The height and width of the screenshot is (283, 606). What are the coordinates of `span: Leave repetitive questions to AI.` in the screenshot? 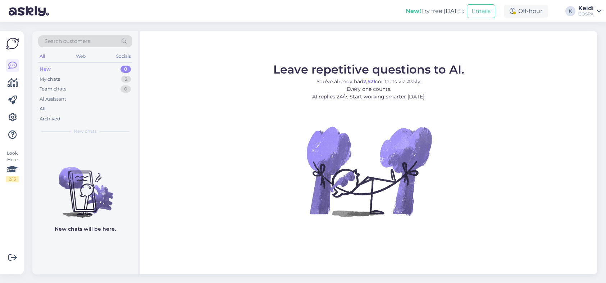 It's located at (369, 69).